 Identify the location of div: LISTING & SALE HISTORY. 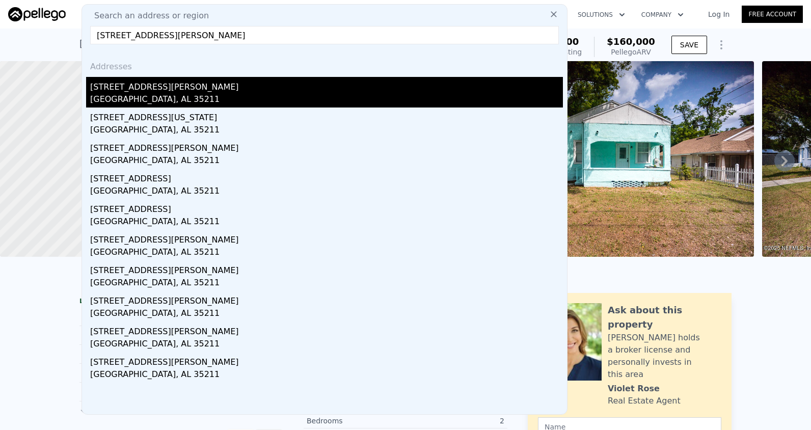
(181, 302).